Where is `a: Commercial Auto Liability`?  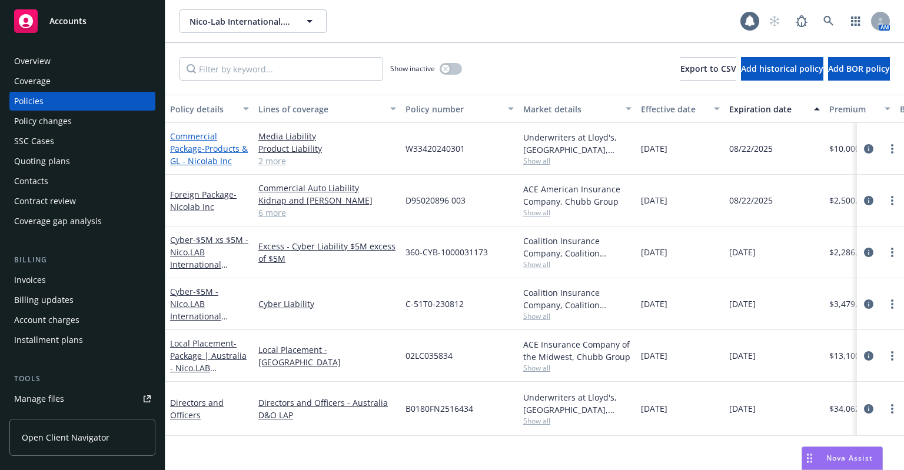
a: Commercial Auto Liability is located at coordinates (327, 188).